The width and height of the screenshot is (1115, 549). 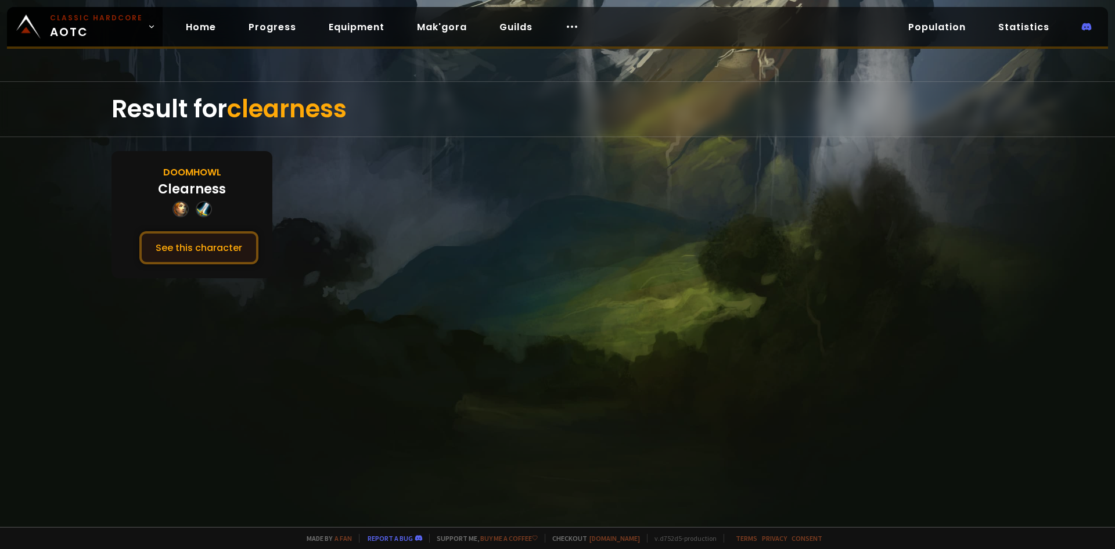 What do you see at coordinates (343, 538) in the screenshot?
I see `a: a fan` at bounding box center [343, 538].